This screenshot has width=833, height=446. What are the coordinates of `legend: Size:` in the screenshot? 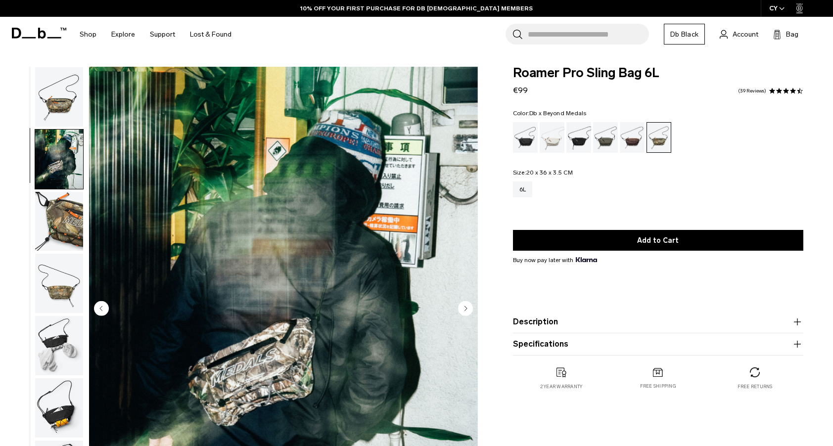 It's located at (542, 173).